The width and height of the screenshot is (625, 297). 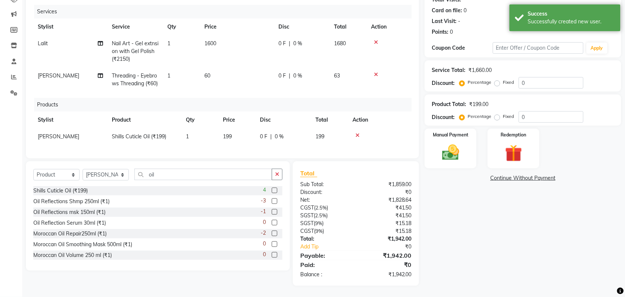 What do you see at coordinates (144, 120) in the screenshot?
I see `th: Product` at bounding box center [144, 120].